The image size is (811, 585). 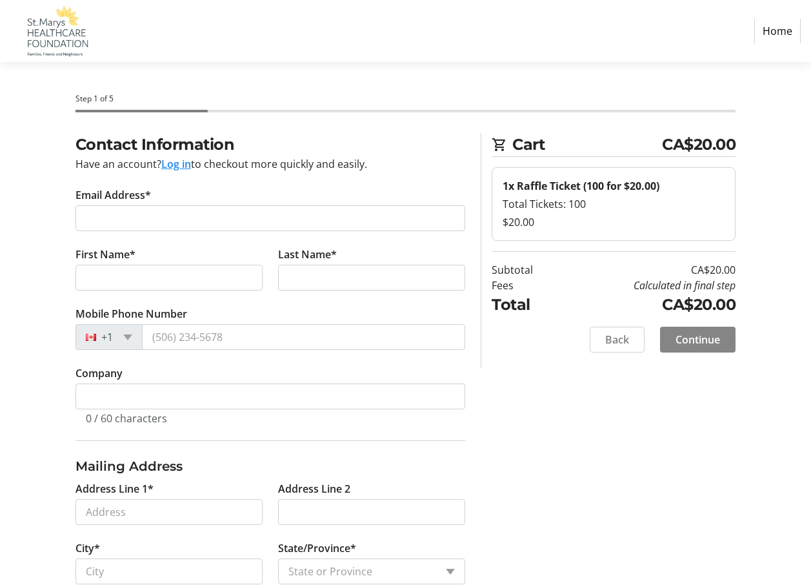 I want to click on label: Email Address*, so click(x=113, y=195).